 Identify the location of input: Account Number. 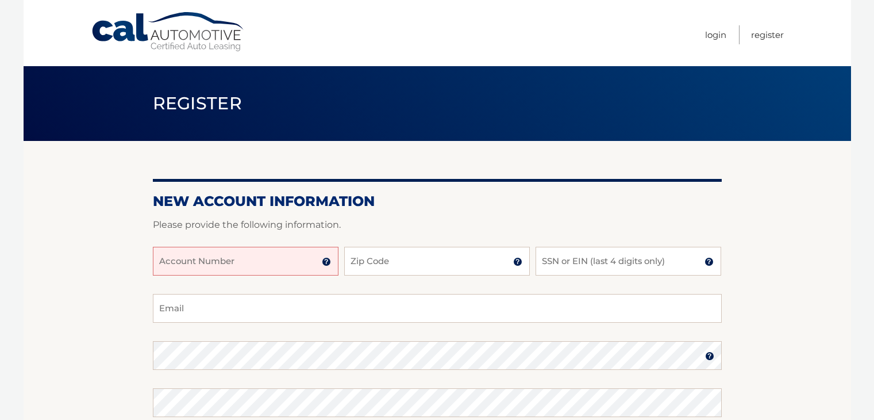
(246, 261).